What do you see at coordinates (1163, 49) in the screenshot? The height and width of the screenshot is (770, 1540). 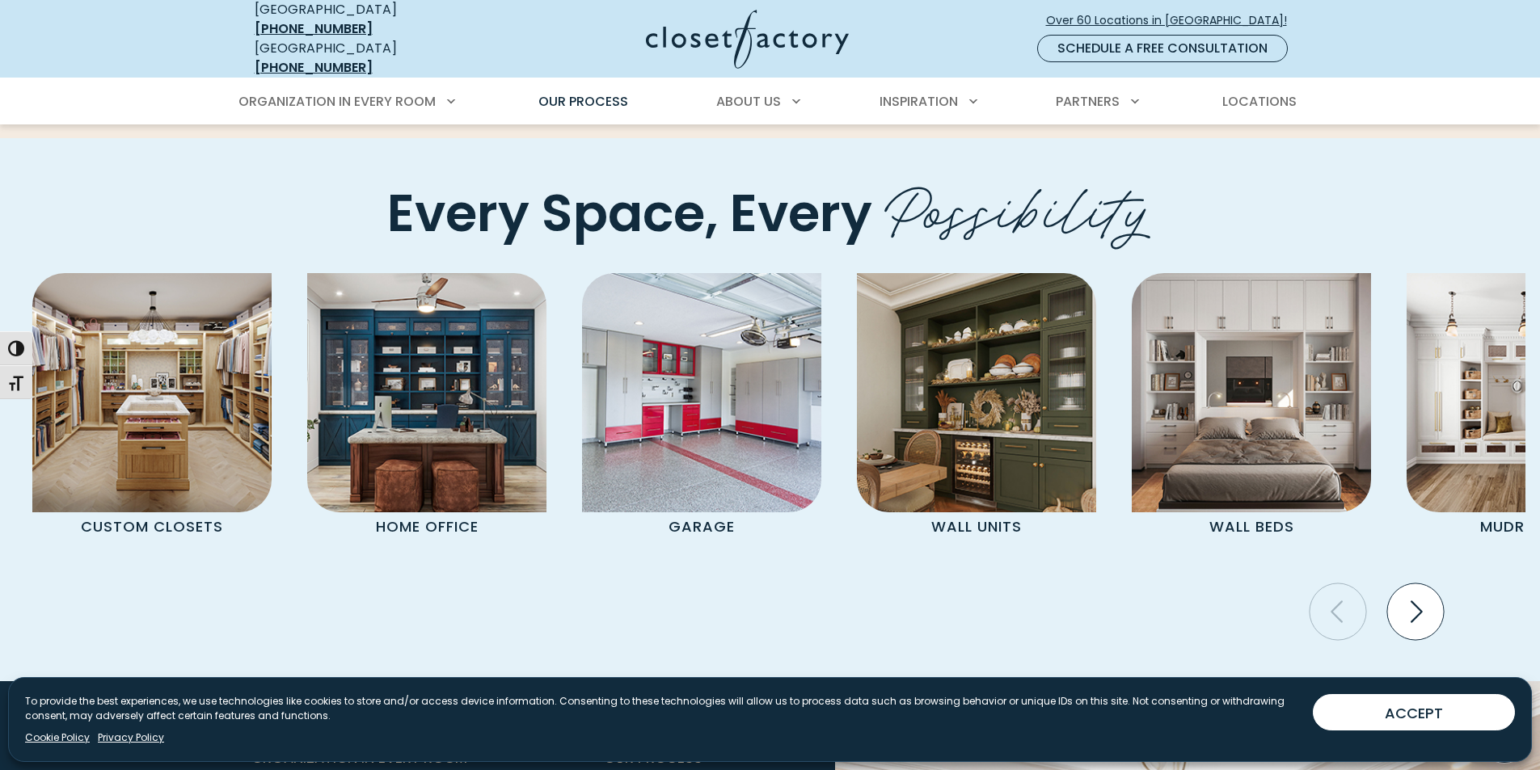 I see `a: Schedule a Free Consultation` at bounding box center [1163, 49].